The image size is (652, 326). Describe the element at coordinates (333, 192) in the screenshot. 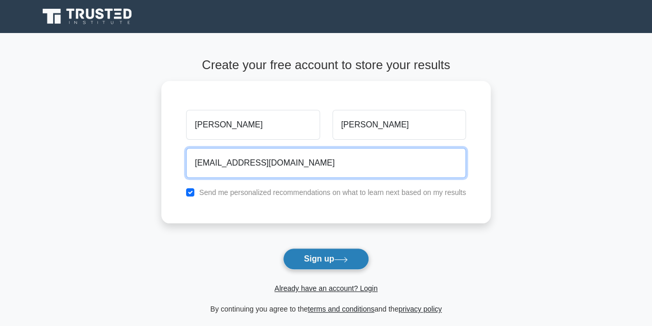

I see `label: Send me personalized recommendations on what to learn next based on my results` at that location.